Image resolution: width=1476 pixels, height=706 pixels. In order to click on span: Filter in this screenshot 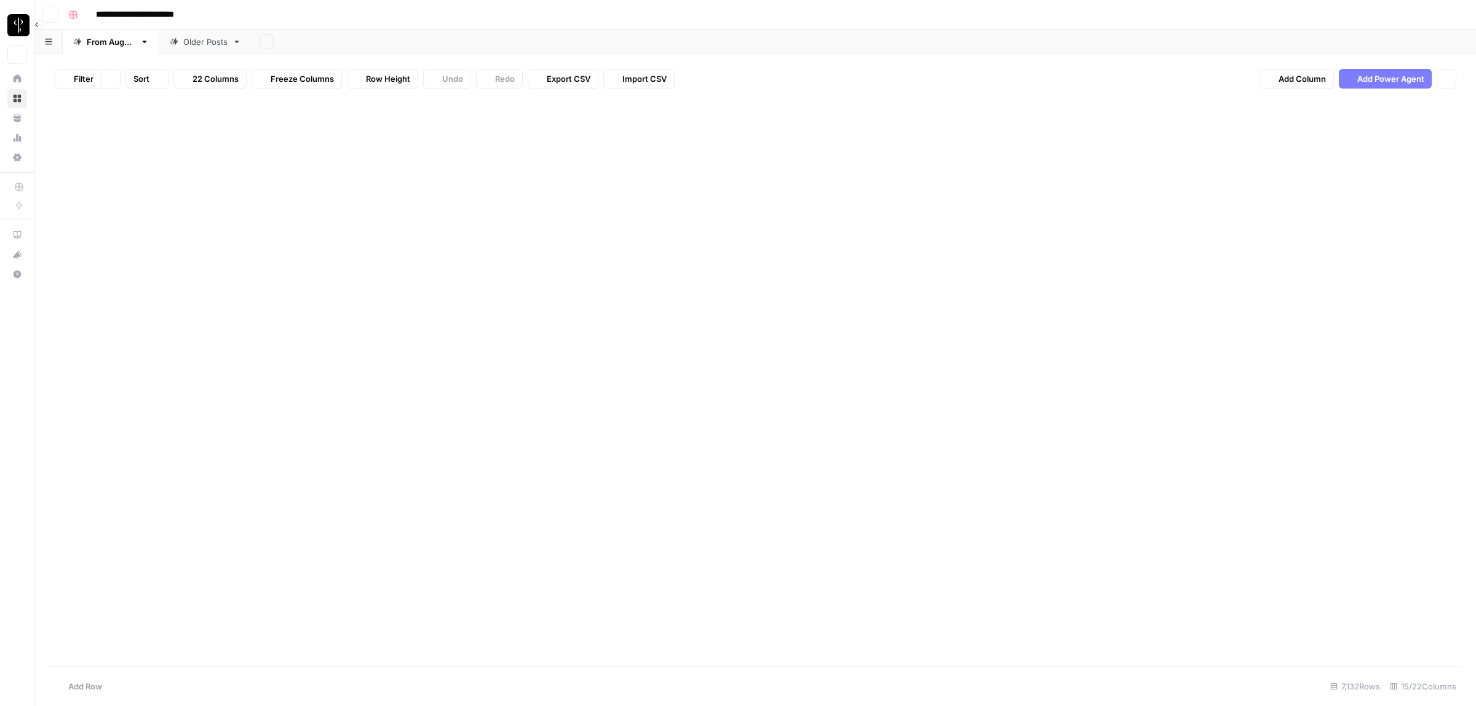, I will do `click(84, 79)`.